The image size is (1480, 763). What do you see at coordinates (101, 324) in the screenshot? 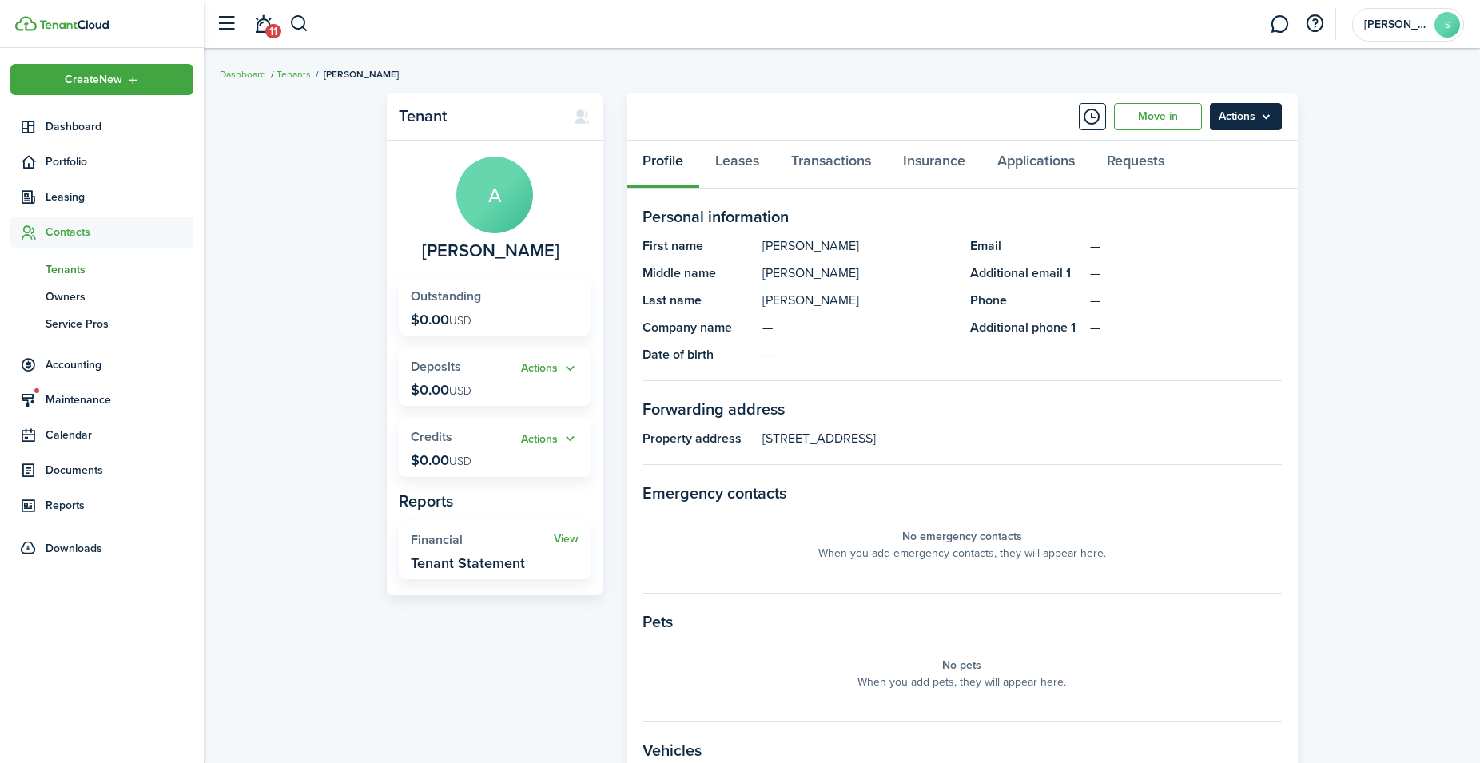
I see `a: Service Pros` at bounding box center [101, 324].